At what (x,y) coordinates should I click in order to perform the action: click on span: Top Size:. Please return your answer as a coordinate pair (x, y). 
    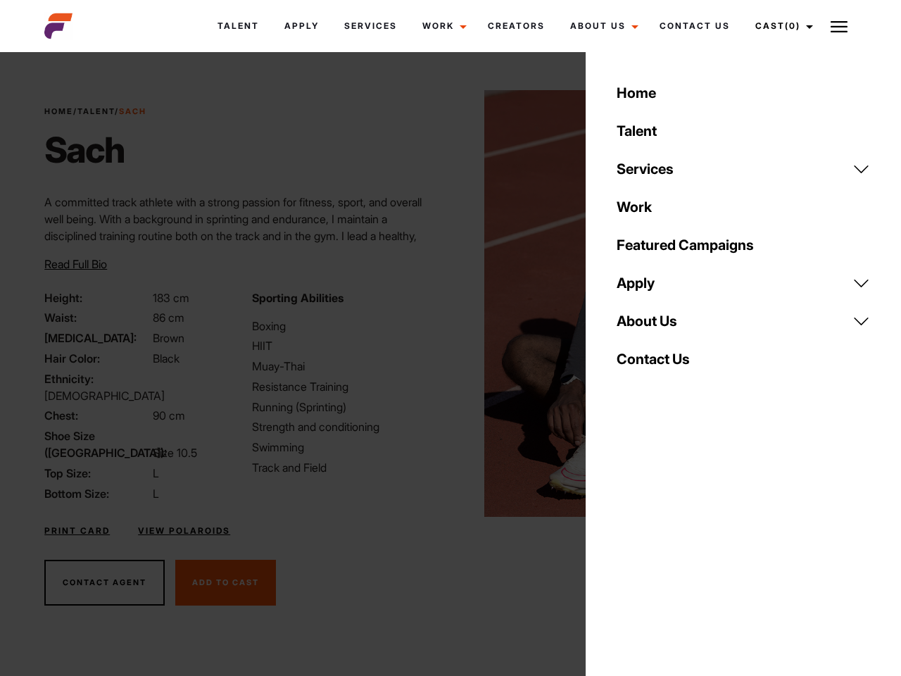
    Looking at the image, I should click on (97, 473).